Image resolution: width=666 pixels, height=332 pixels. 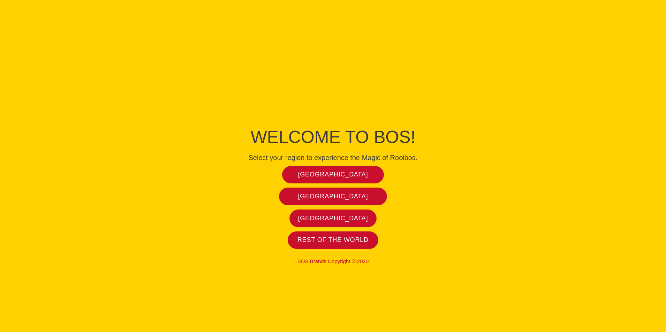 What do you see at coordinates (333, 137) in the screenshot?
I see `h1: Welcome to BOS!` at bounding box center [333, 137].